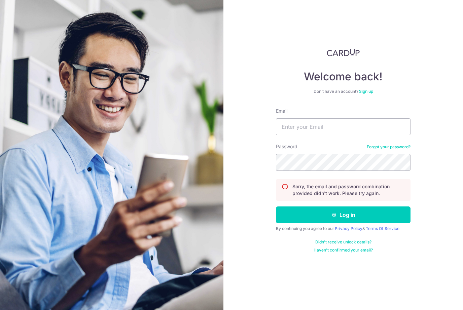 The height and width of the screenshot is (310, 463). Describe the element at coordinates (281, 111) in the screenshot. I see `label: Email` at that location.